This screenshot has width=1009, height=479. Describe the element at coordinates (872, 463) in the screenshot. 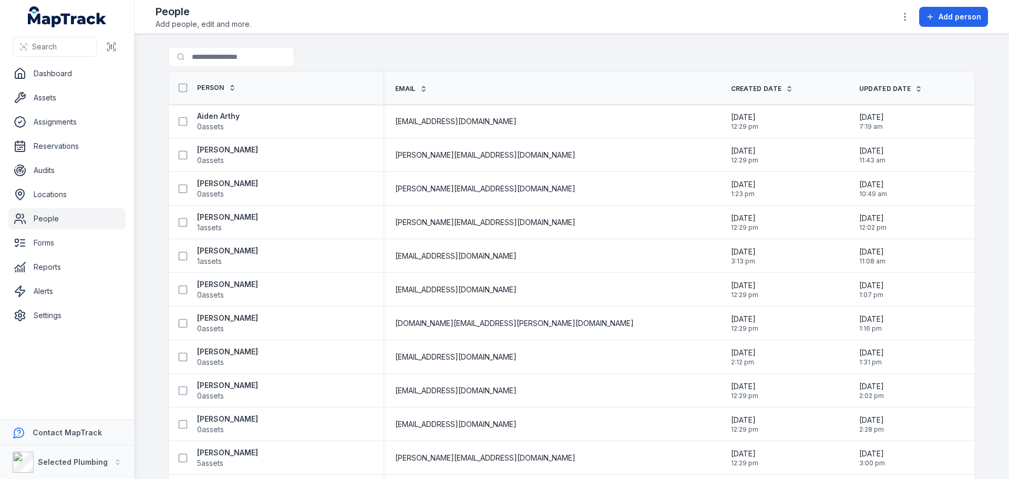

I see `span: 3:00 pm` at that location.